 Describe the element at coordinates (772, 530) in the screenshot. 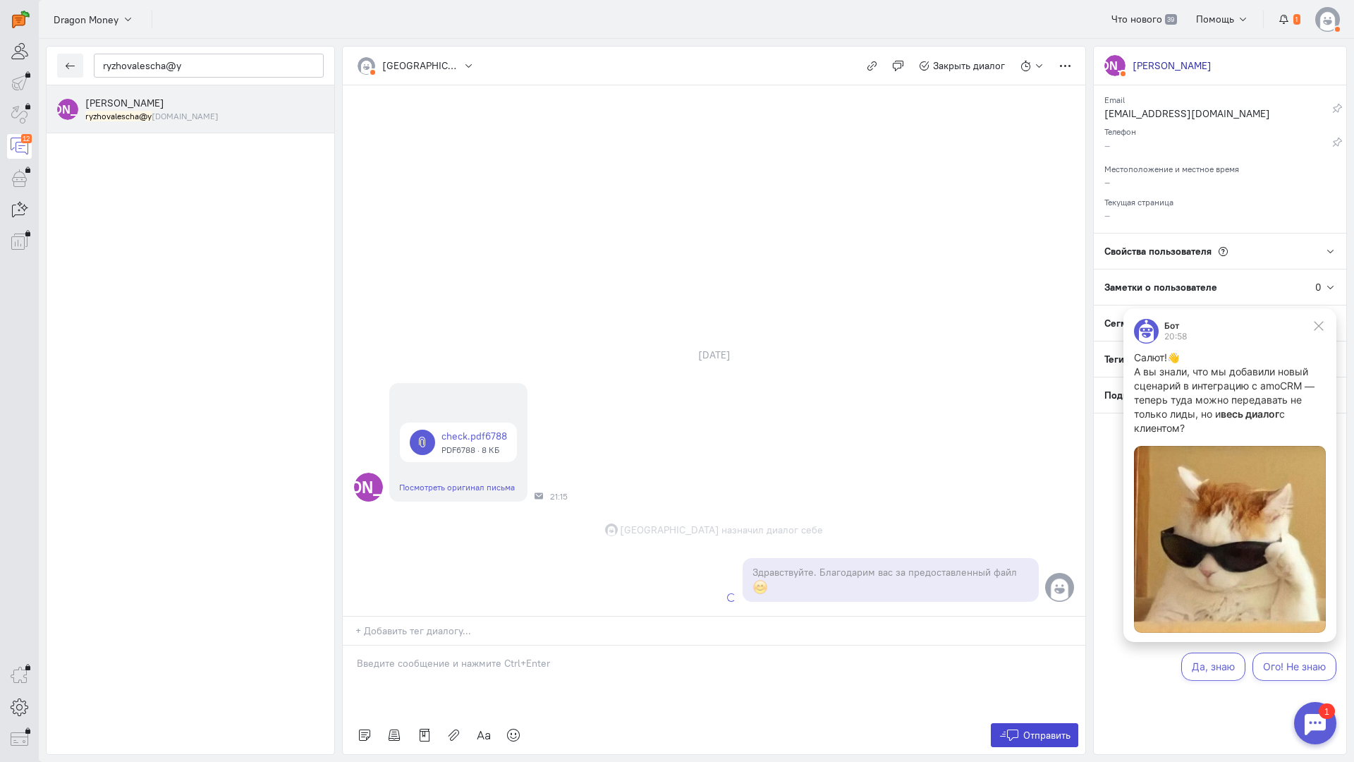

I see `span: назначил диалог себе` at that location.